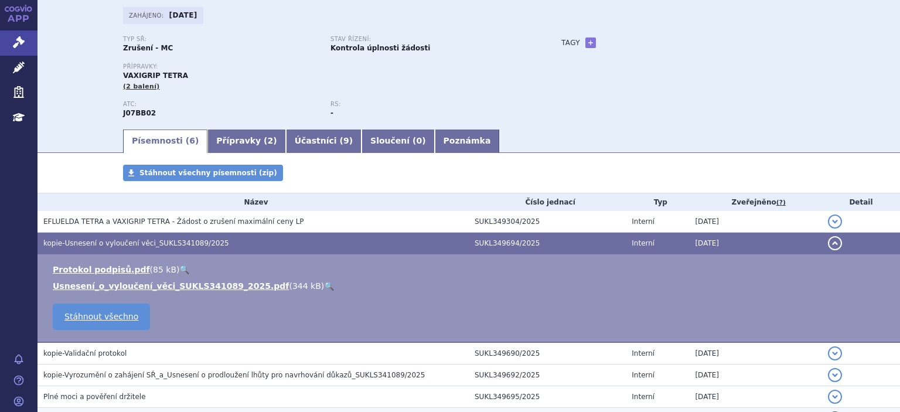 The height and width of the screenshot is (412, 900). Describe the element at coordinates (657, 202) in the screenshot. I see `th: Typ` at that location.